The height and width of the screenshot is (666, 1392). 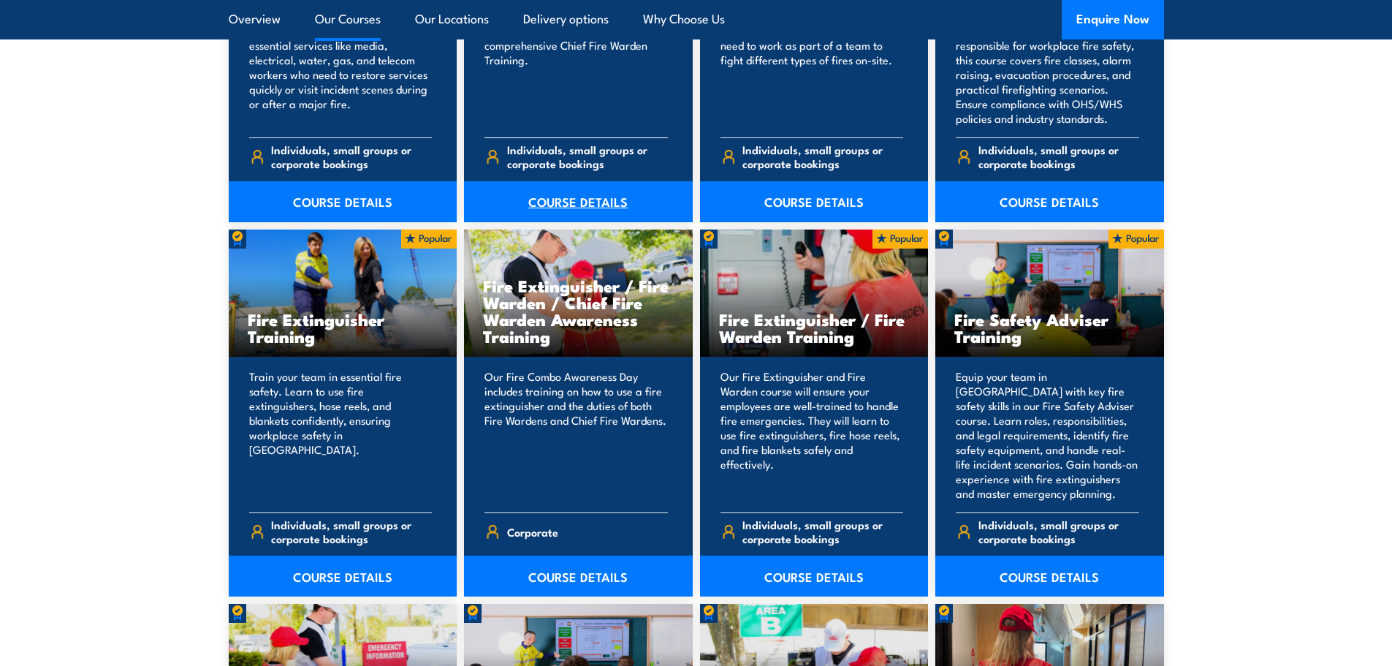 What do you see at coordinates (812, 435) in the screenshot?
I see `p: Our Fire Extinguisher and Fire Warden course will ensure your employees are well-trained to handl...` at bounding box center [812, 435].